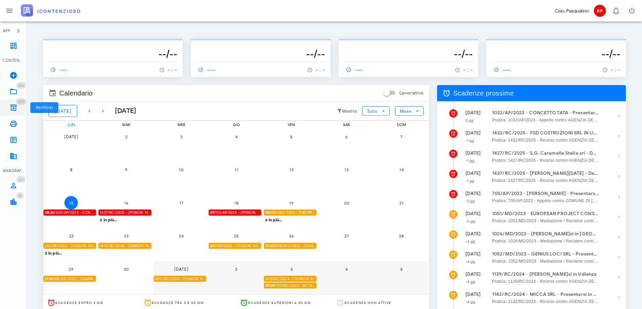 The width and height of the screenshot is (642, 309). I want to click on span: Scadenze entro 3 gg, so click(79, 303).